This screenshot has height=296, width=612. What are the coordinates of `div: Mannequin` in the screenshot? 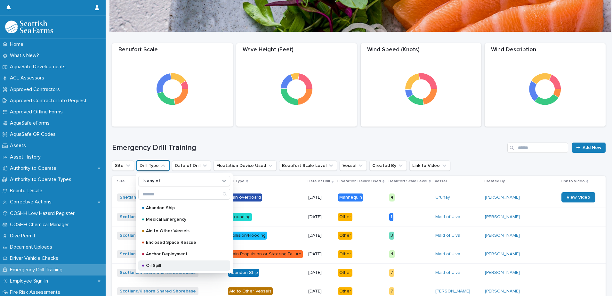 It's located at (351, 197).